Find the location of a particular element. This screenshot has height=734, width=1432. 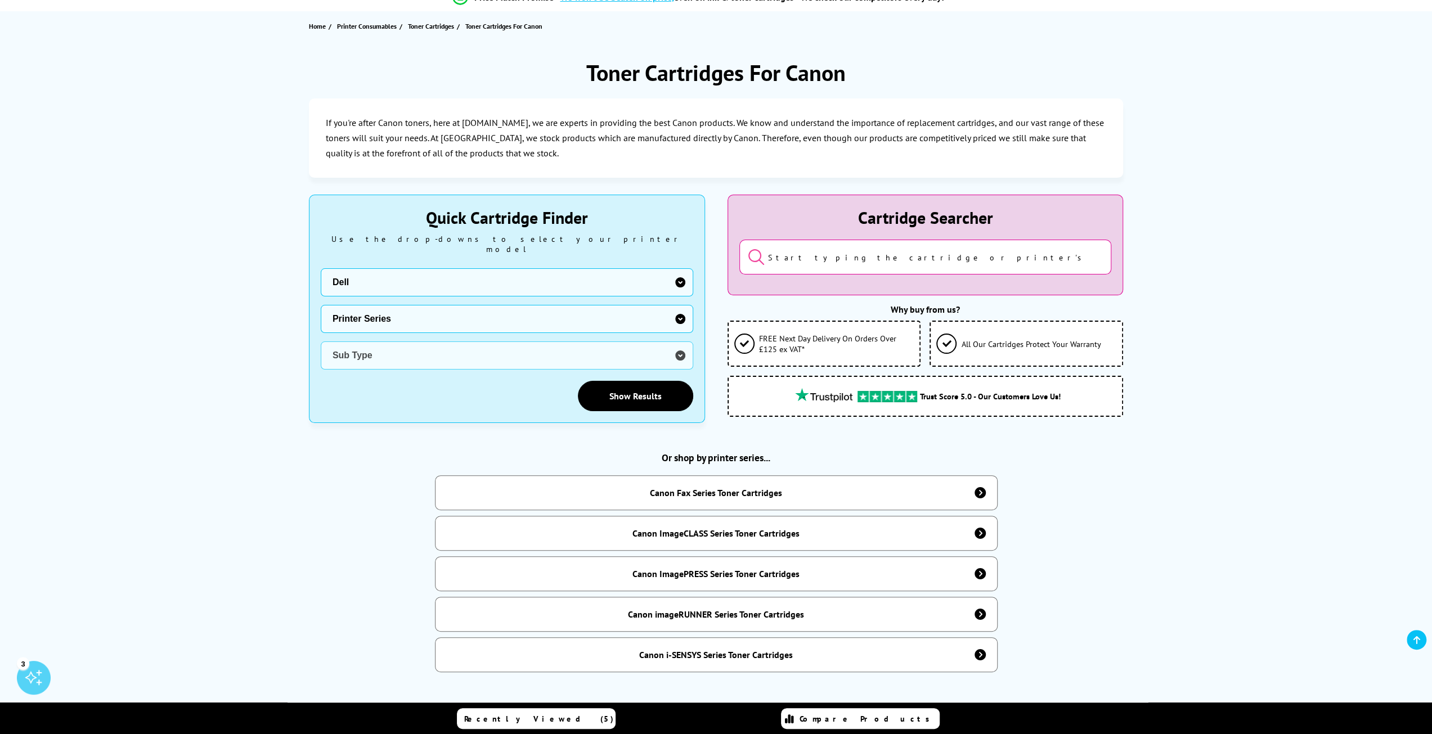

div: Canon imageRUNNER Series Toner Cartridges is located at coordinates (716, 614).